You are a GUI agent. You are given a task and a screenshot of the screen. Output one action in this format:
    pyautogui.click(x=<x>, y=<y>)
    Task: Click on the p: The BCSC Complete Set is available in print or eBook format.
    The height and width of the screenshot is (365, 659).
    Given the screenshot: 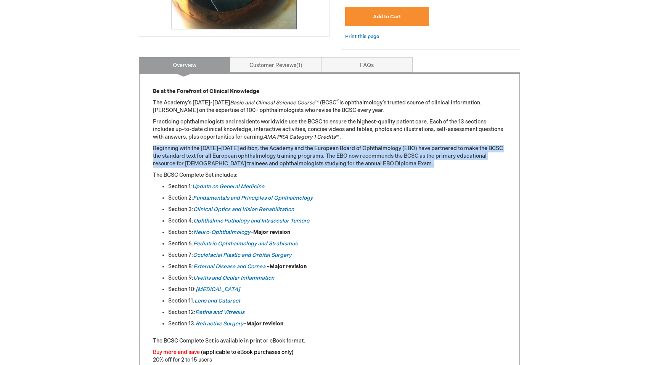 What is the action you would take?
    pyautogui.click(x=329, y=341)
    